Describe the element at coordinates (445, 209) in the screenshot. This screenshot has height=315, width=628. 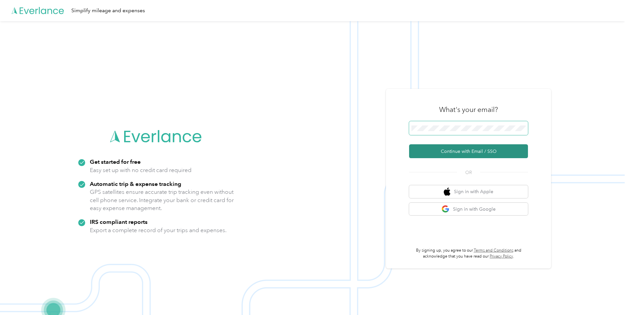
I see `img: google logo` at that location.